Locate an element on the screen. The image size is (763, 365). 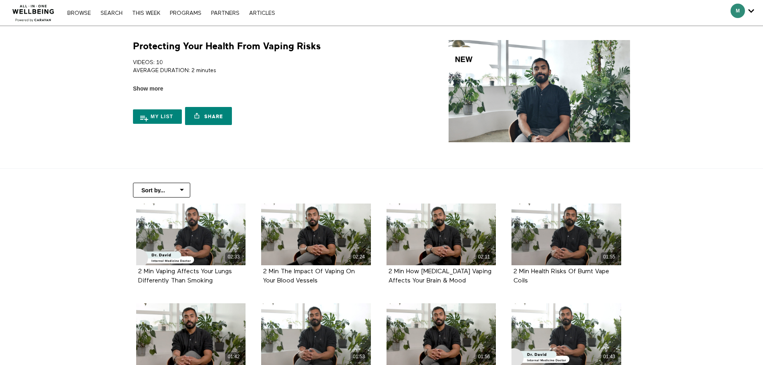
div: 01:55 is located at coordinates (609, 257).